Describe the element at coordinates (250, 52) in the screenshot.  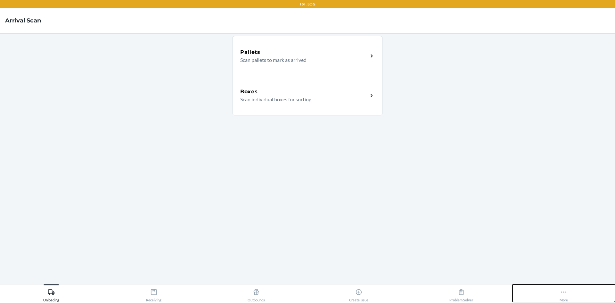
I see `h5: Pallets` at that location.